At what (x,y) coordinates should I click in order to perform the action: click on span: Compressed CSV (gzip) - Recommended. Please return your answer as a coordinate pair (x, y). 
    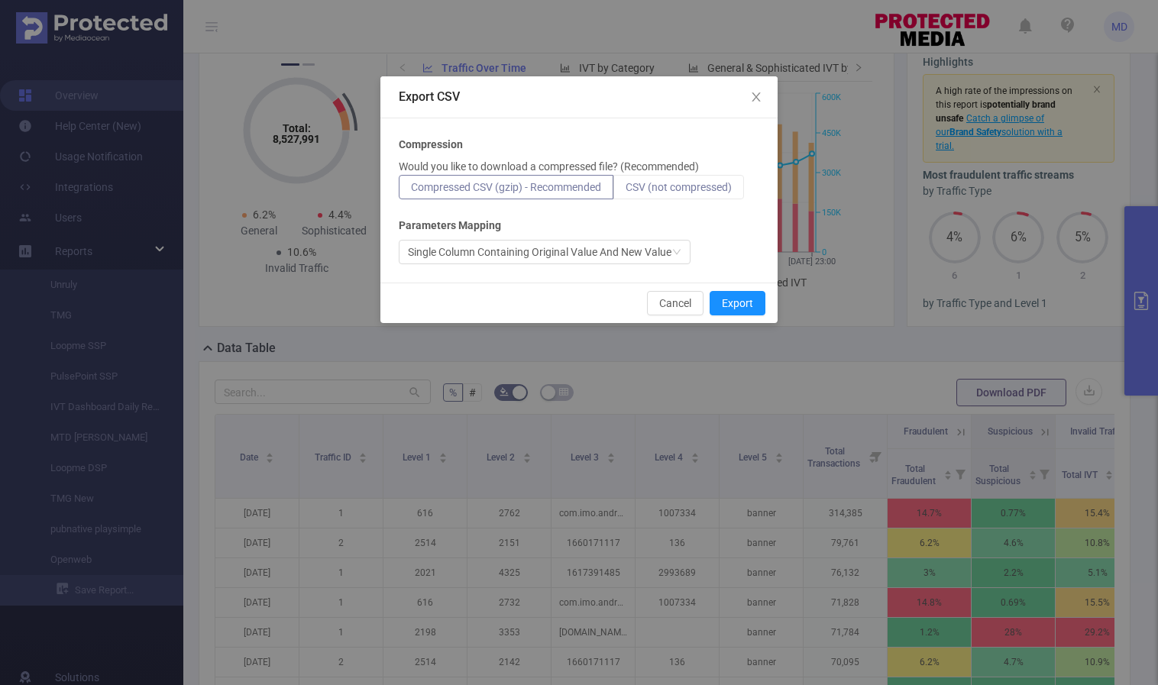
    Looking at the image, I should click on (506, 187).